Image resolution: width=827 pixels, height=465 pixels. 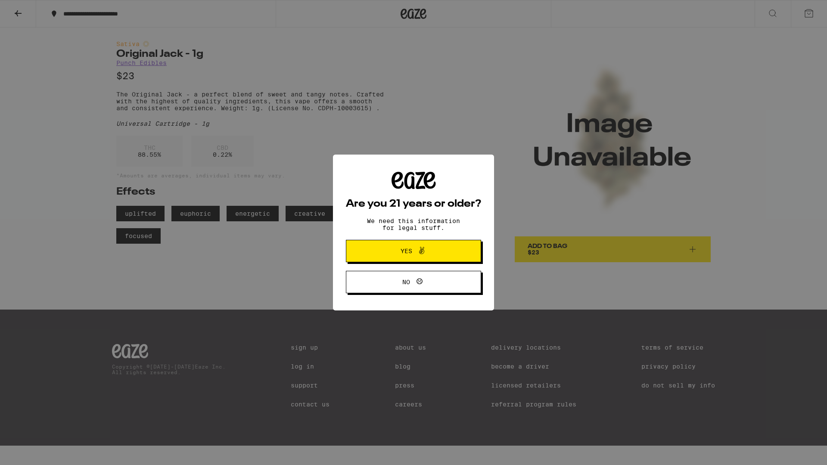 What do you see at coordinates (413, 251) in the screenshot?
I see `button: Yes` at bounding box center [413, 251].